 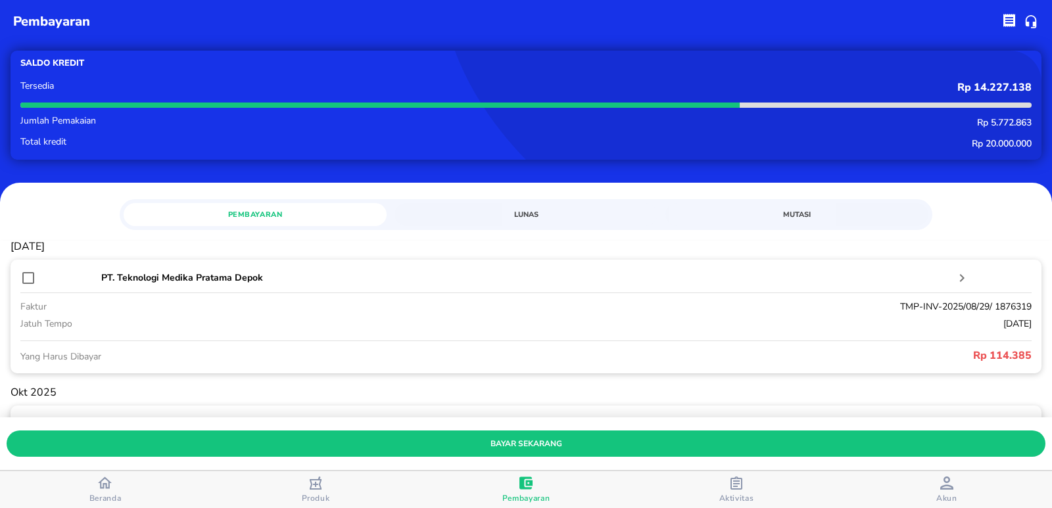 What do you see at coordinates (736, 306) in the screenshot?
I see `p: TMP-INV-2025/08/29/ 1876319` at bounding box center [736, 306].